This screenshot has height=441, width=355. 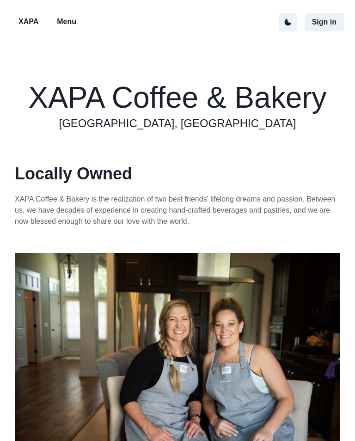 What do you see at coordinates (177, 98) in the screenshot?
I see `h1: XAPA Coffee & Bakery` at bounding box center [177, 98].